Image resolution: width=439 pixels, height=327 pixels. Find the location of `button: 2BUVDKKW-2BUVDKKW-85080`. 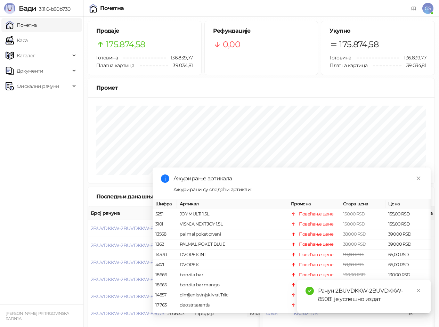

button: 2BUVDKKW-2BUVDKKW-85080 is located at coordinates (128, 228).